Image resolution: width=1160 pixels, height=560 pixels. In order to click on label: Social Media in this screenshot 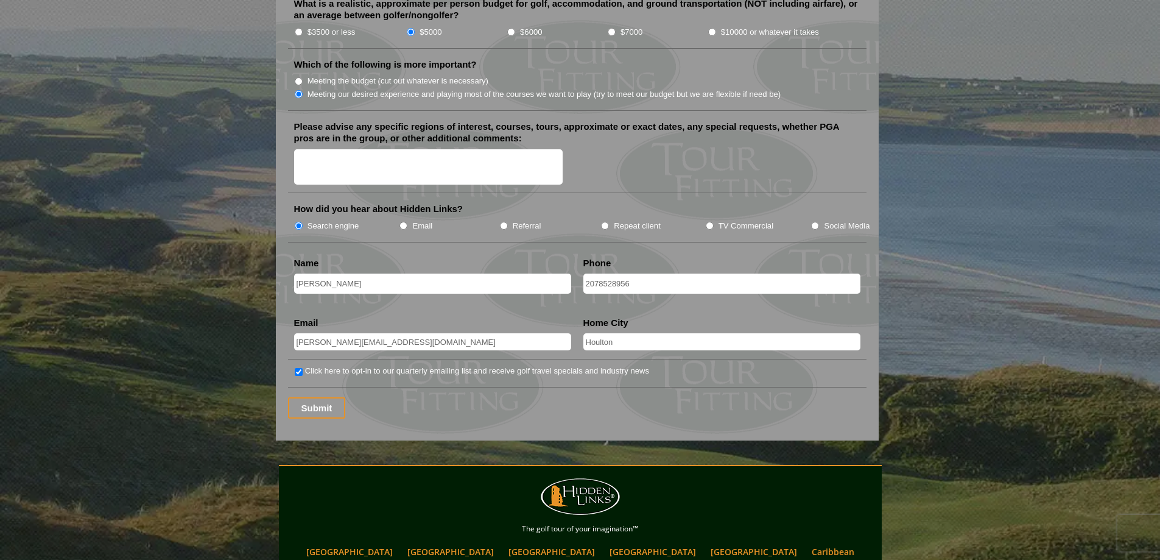, I will do `click(846, 226)`.